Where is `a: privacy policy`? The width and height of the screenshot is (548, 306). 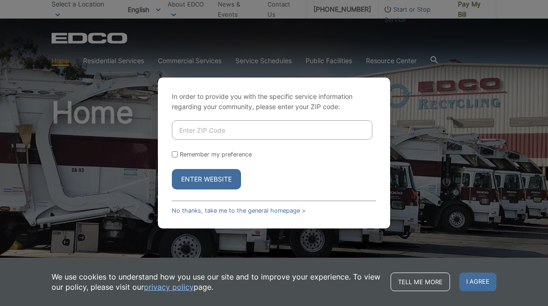
a: privacy policy is located at coordinates (169, 287).